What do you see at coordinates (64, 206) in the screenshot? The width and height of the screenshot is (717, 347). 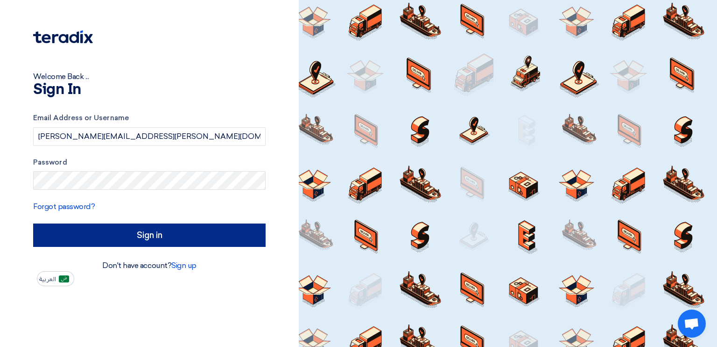 I see `a: Forgot password?` at bounding box center [64, 206].